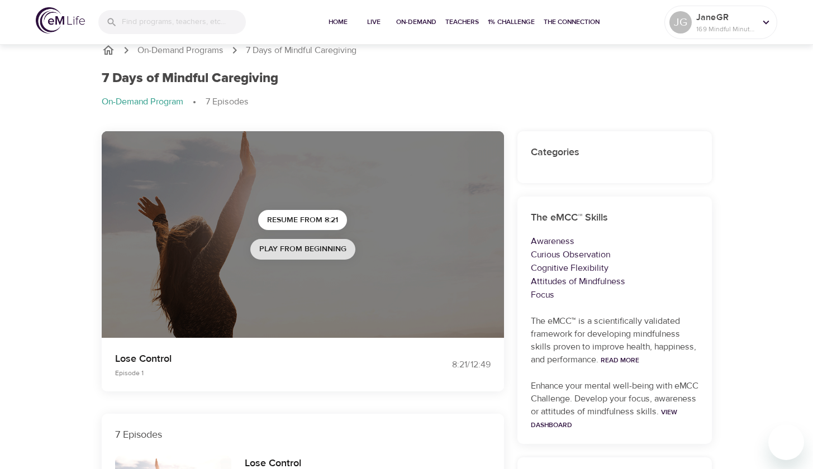  I want to click on p: Lose Control, so click(254, 359).